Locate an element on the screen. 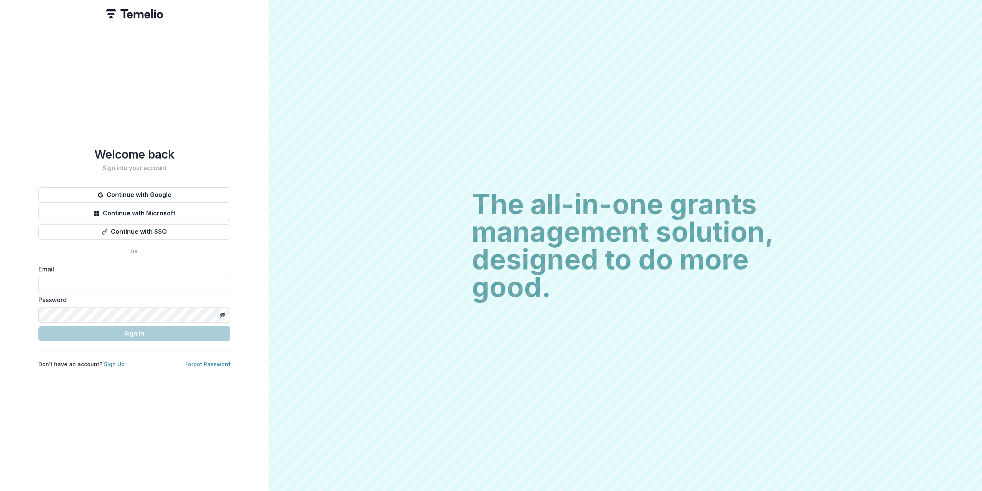 This screenshot has height=491, width=982. a: Sign Up is located at coordinates (114, 364).